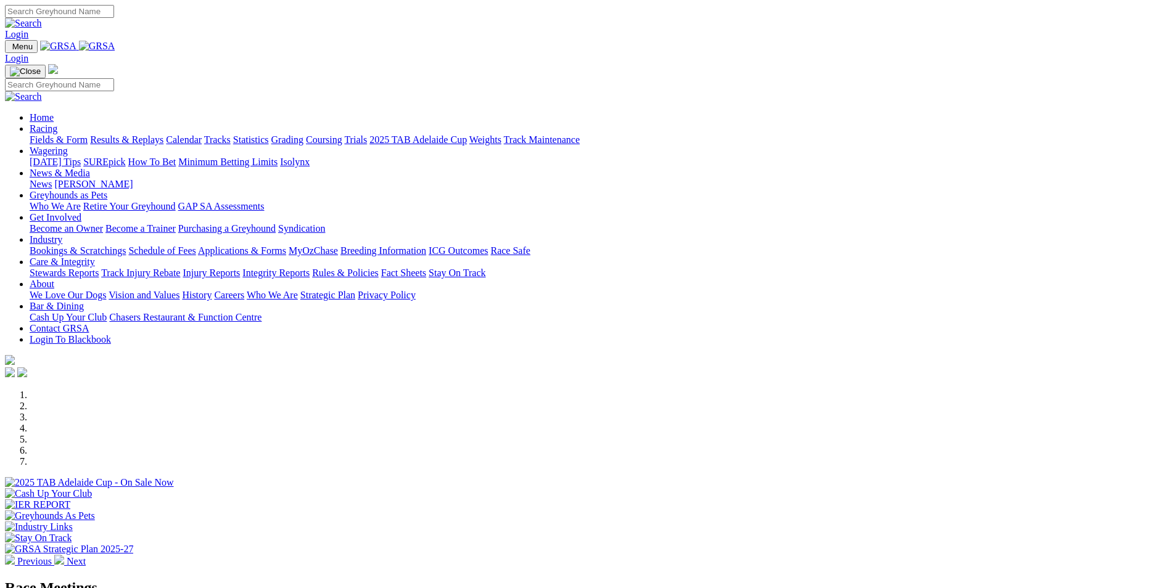 The width and height of the screenshot is (1170, 588). What do you see at coordinates (418, 139) in the screenshot?
I see `a: 2025 TAB Adelaide Cup` at bounding box center [418, 139].